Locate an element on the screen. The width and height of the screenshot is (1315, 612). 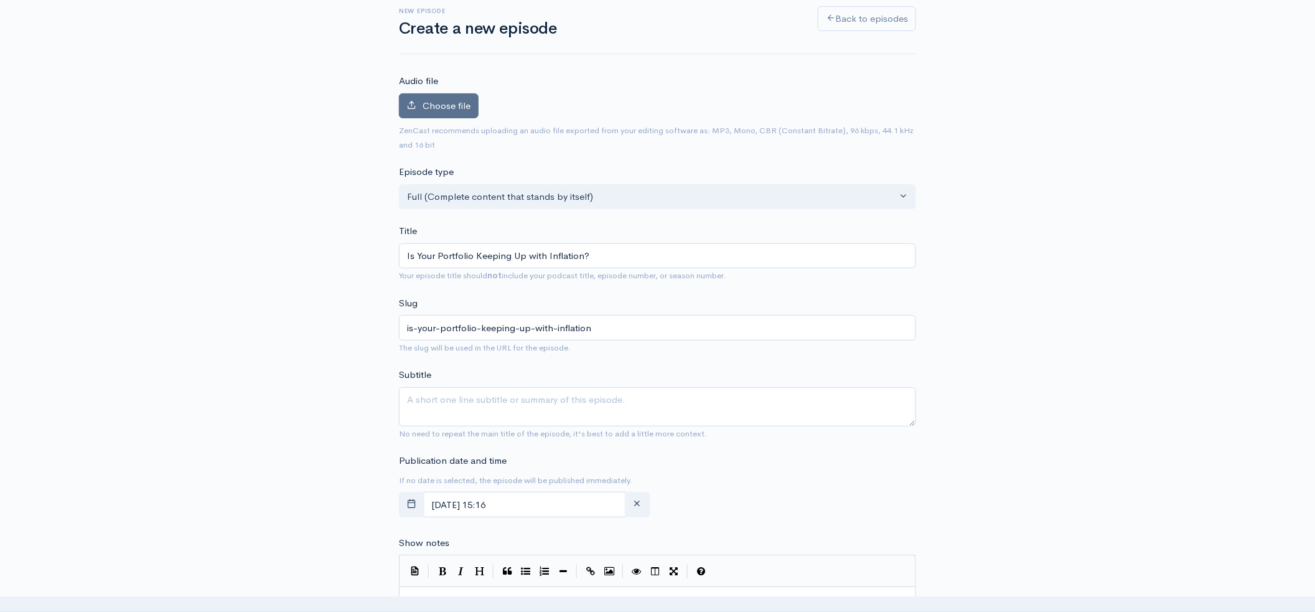
span: Choose file is located at coordinates (446, 105).